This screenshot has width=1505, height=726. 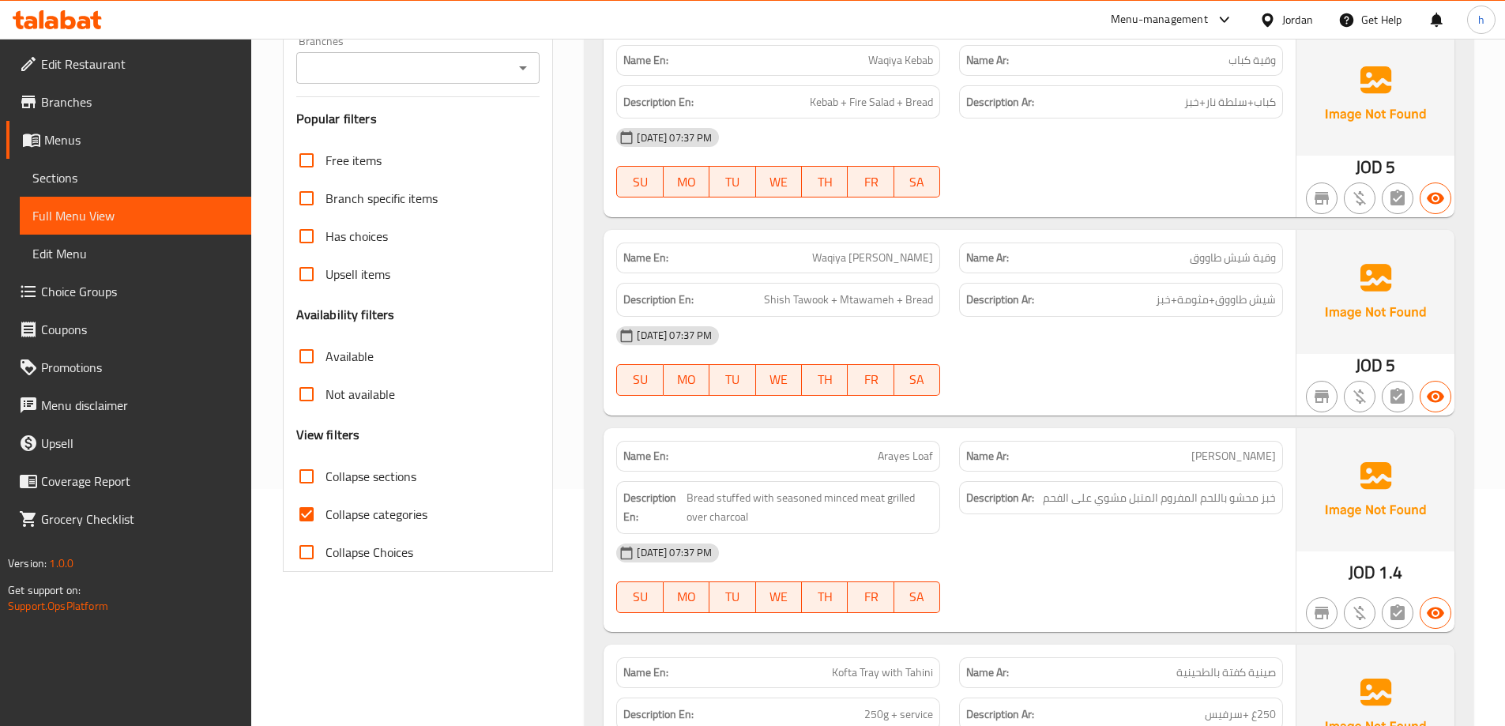 I want to click on span: Collapse Choices, so click(x=369, y=552).